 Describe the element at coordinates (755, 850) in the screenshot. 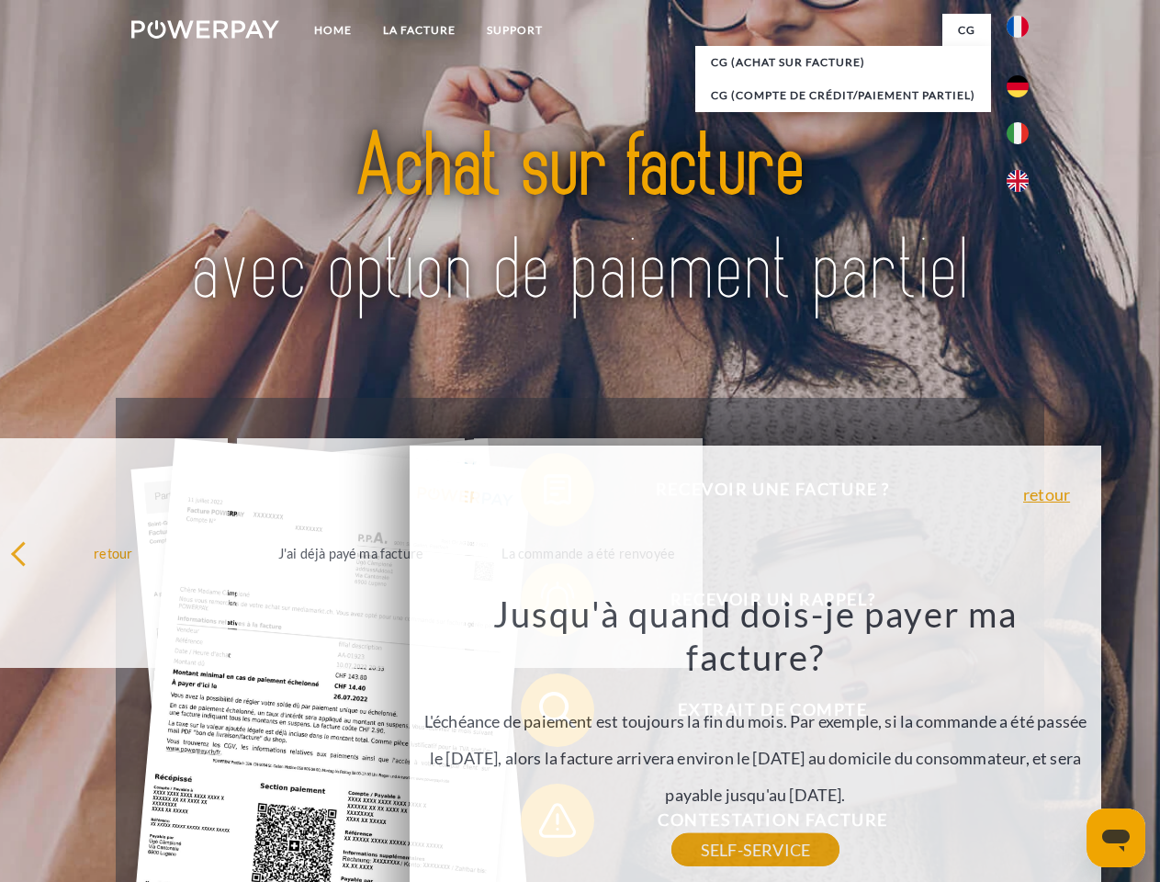

I see `a: SELF-SERVICE` at that location.